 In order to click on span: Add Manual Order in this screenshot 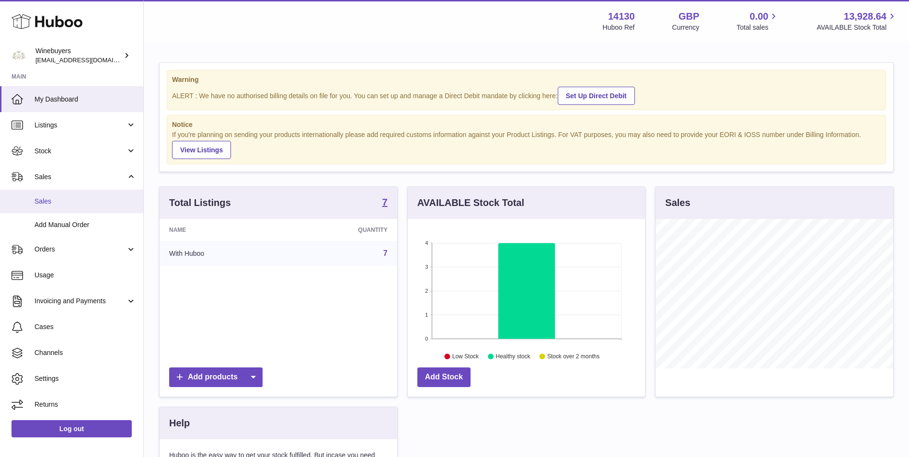, I will do `click(85, 225)`.